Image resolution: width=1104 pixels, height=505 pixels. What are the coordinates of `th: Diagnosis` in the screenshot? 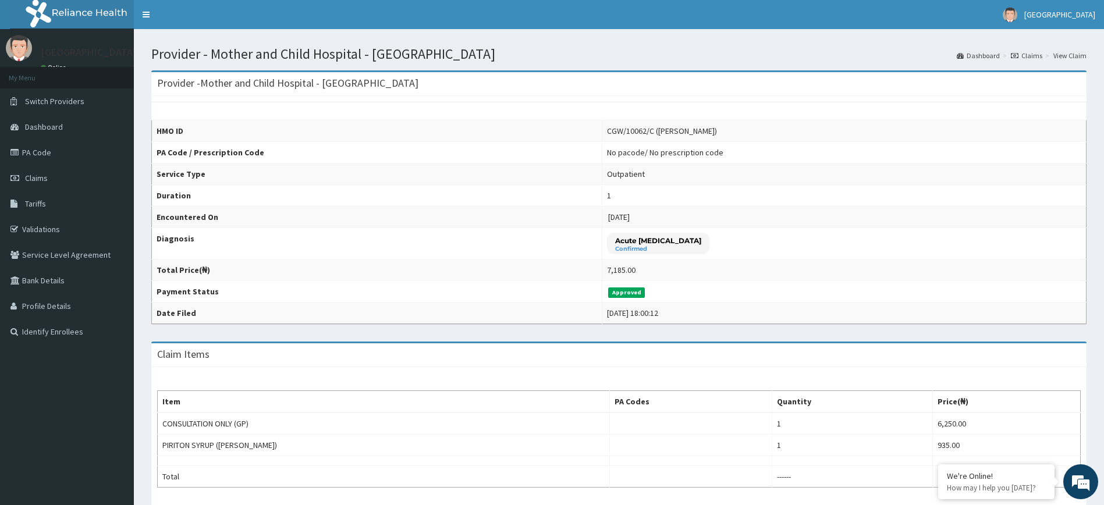 It's located at (377, 244).